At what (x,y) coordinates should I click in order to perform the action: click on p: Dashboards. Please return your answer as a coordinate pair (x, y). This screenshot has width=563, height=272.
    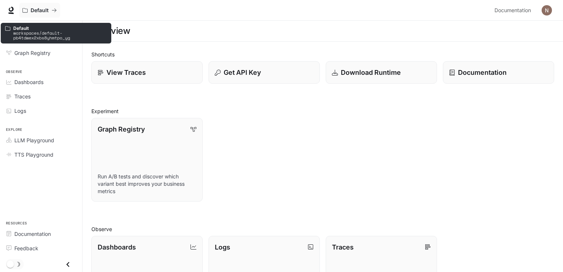
    Looking at the image, I should click on (117, 247).